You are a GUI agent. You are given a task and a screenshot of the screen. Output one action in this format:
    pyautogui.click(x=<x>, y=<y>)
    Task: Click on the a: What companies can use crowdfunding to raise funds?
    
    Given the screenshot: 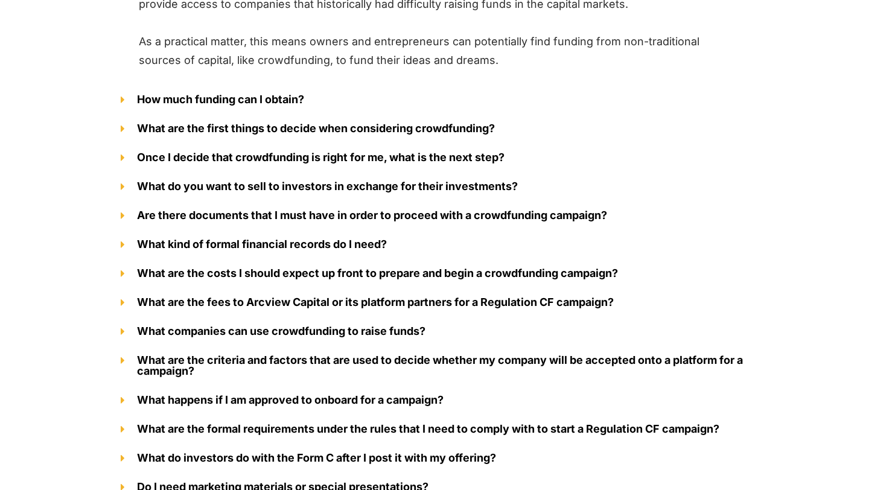 What is the action you would take?
    pyautogui.click(x=281, y=331)
    